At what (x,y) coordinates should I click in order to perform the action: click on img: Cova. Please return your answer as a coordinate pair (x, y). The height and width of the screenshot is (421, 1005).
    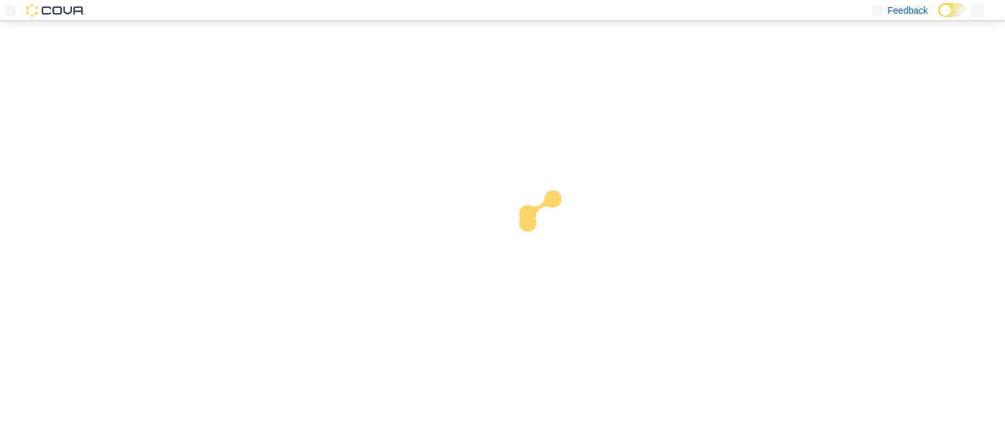
    Looking at the image, I should click on (56, 10).